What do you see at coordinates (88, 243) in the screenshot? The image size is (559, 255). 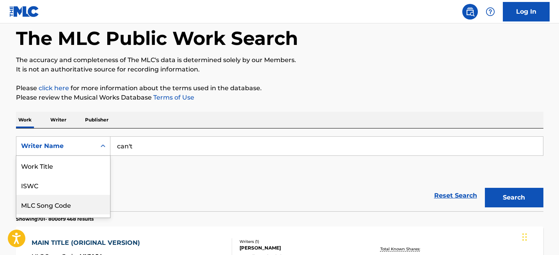 I see `div: MAIN TITLE (ORIGINAL VERSION)` at bounding box center [88, 243].